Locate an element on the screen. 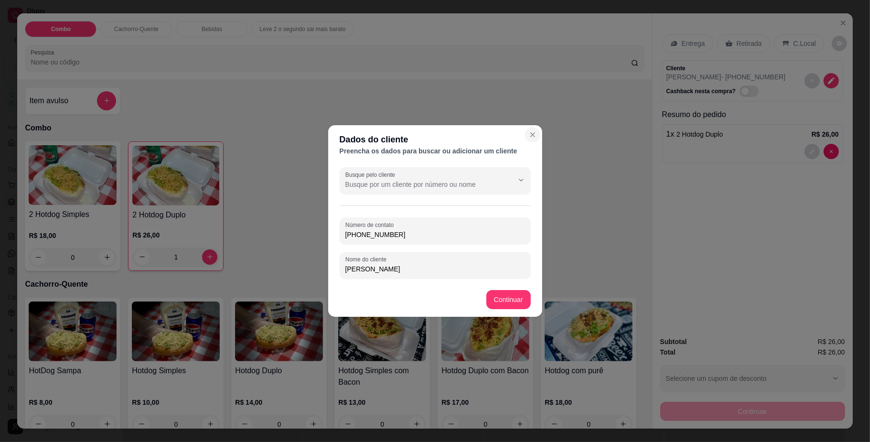  button: Close is located at coordinates (532, 135).